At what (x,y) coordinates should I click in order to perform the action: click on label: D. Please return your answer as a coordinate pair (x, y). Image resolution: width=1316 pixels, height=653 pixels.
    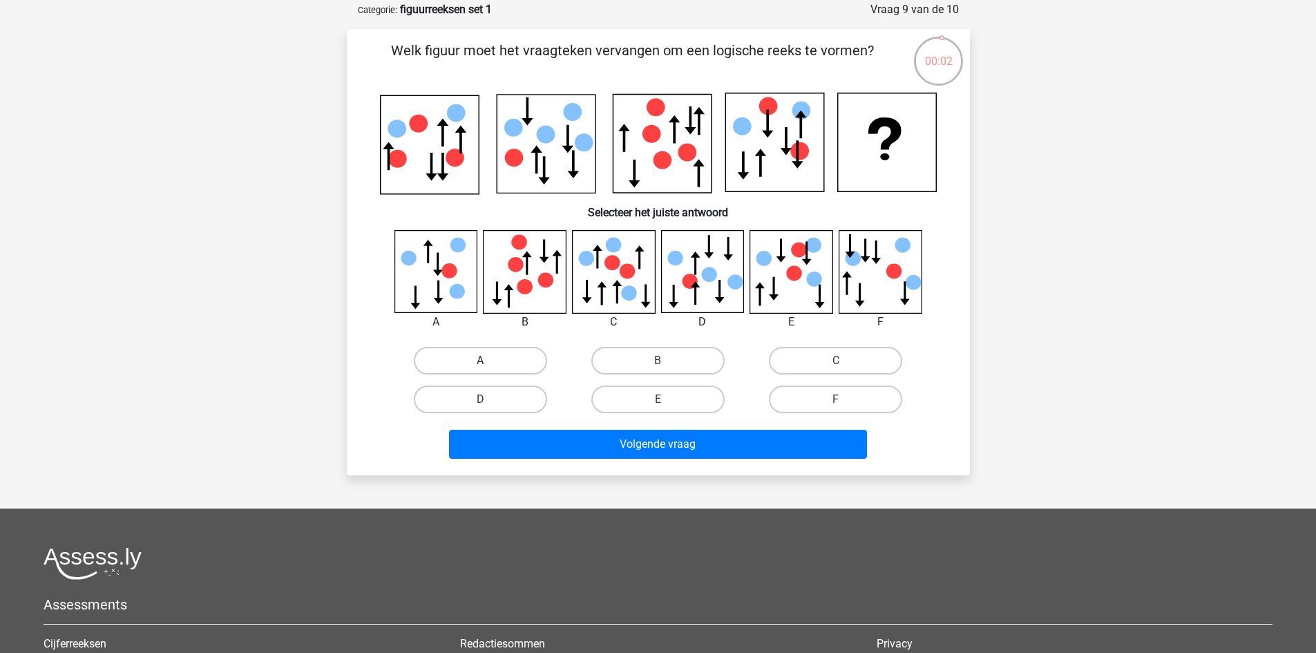
    Looking at the image, I should click on (480, 399).